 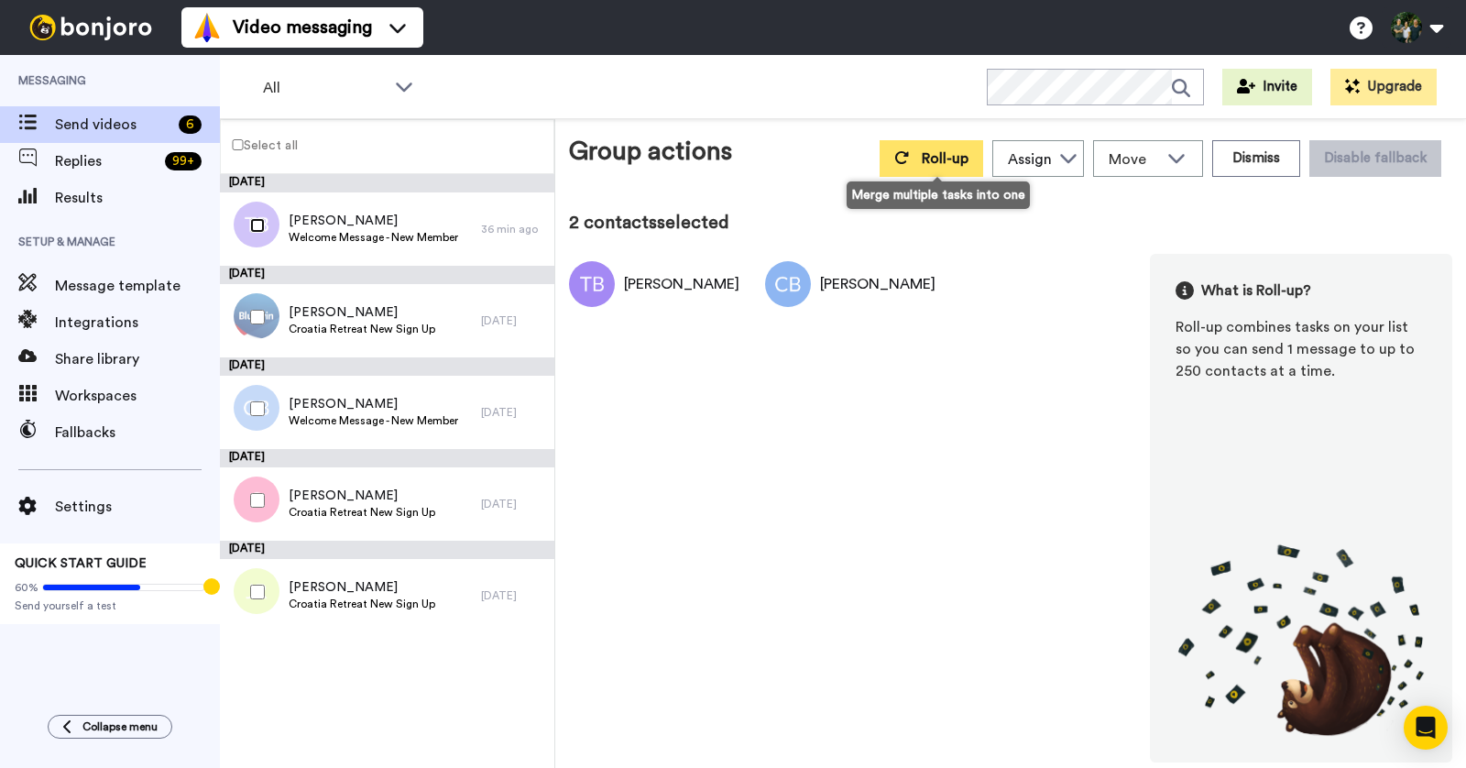 I want to click on button: Invite, so click(x=1267, y=87).